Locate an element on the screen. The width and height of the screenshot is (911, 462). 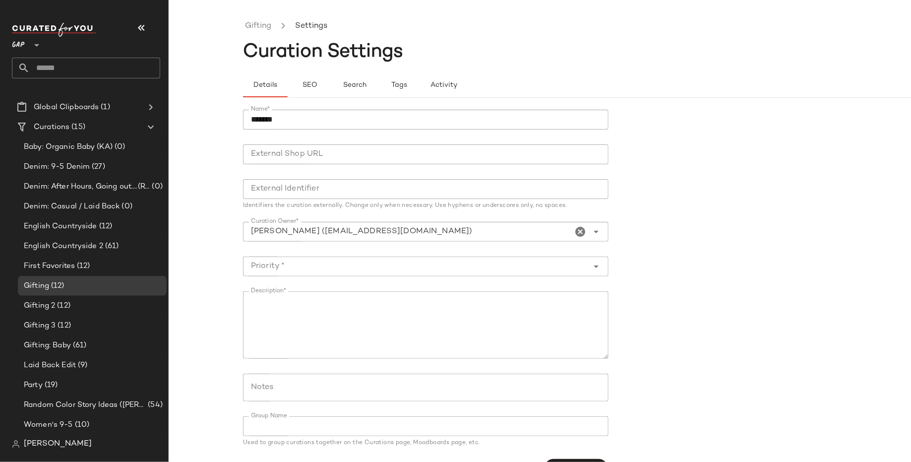
span: English Countryside 2 is located at coordinates (63, 246).